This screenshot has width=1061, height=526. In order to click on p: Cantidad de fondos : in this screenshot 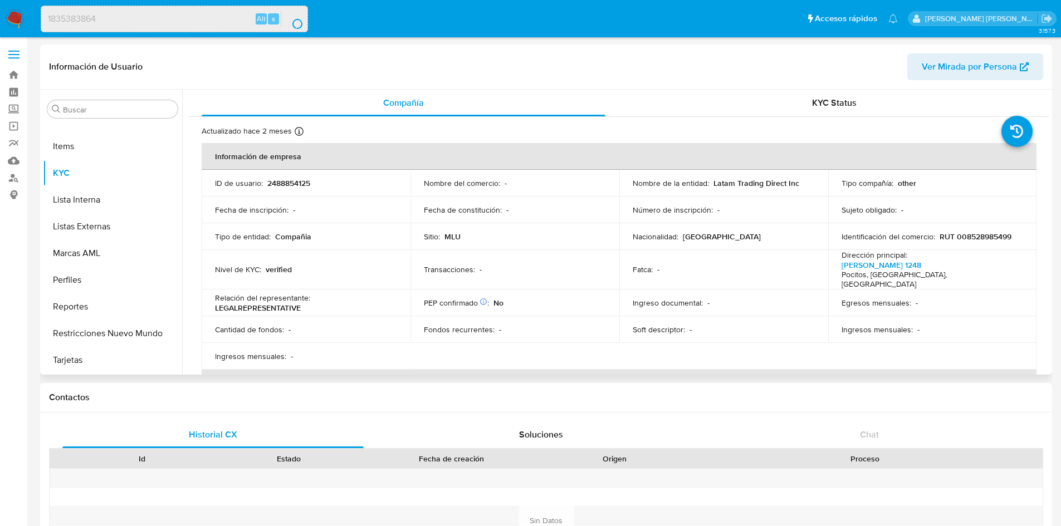, I will do `click(250, 330)`.